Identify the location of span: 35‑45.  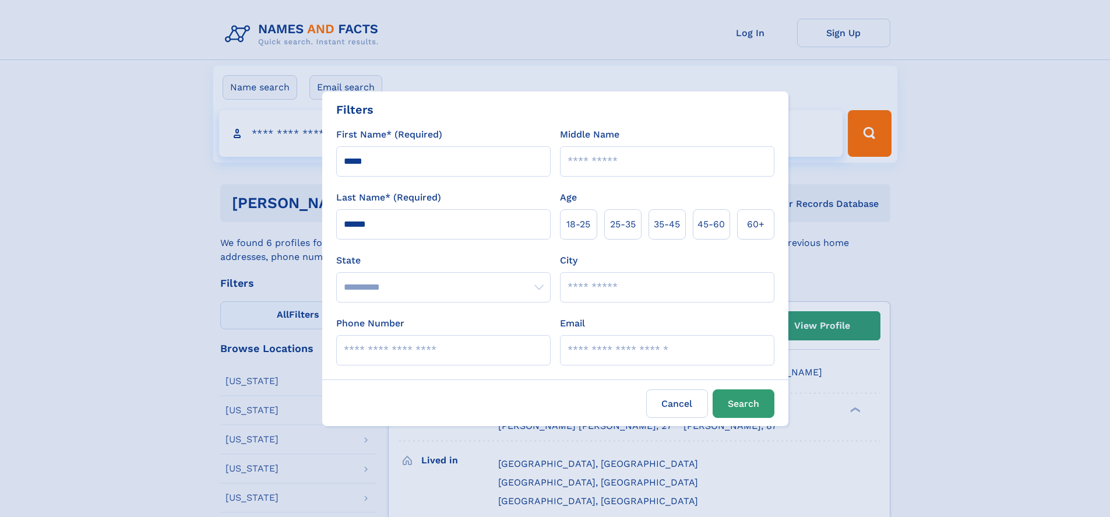
(667, 224).